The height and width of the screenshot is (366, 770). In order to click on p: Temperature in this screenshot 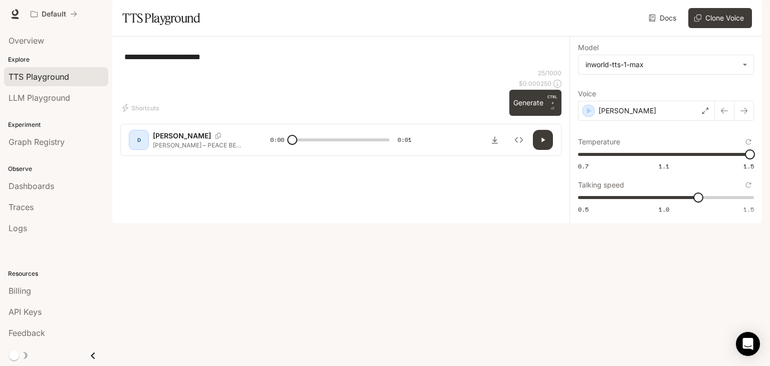, I will do `click(599, 142)`.